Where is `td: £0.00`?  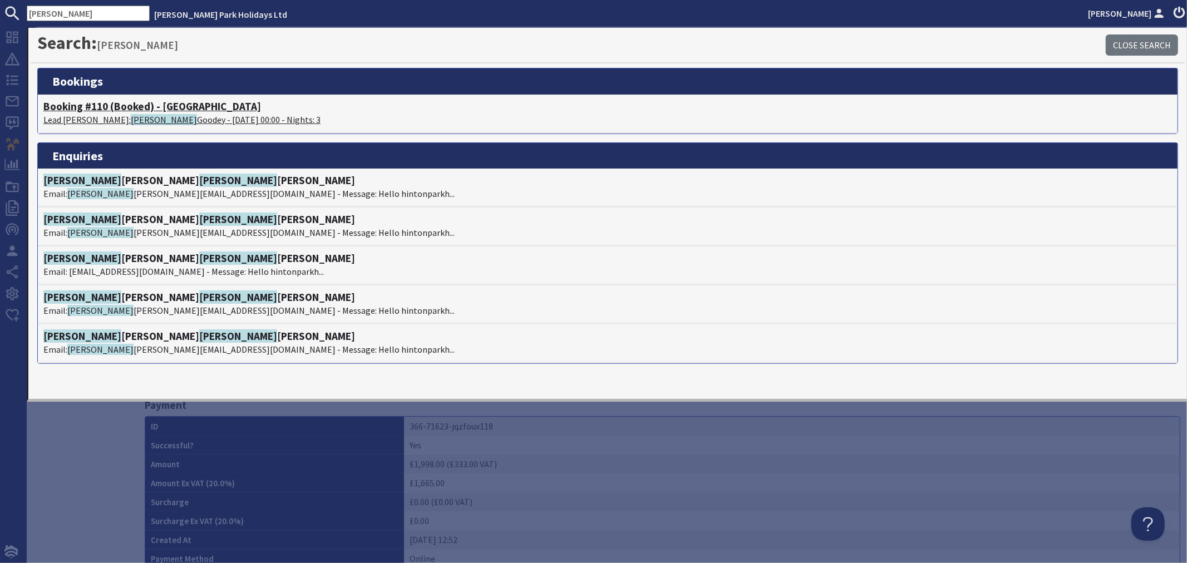
td: £0.00 is located at coordinates (792, 521).